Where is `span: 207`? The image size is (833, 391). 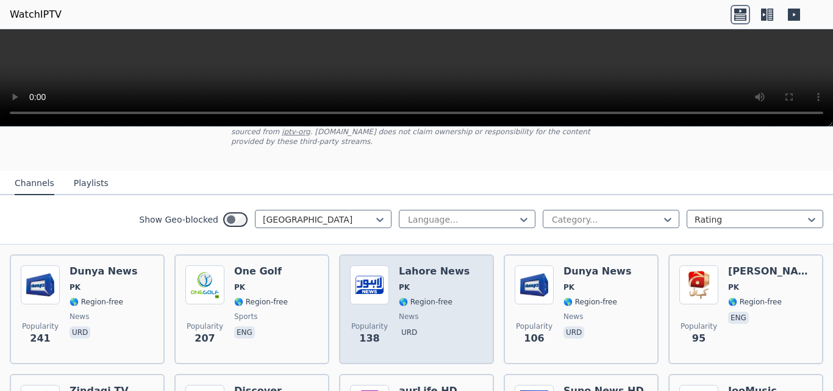
span: 207 is located at coordinates (204, 338).